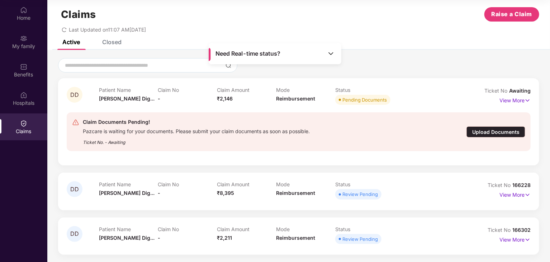 This screenshot has width=550, height=262. I want to click on span: Awaiting, so click(520, 90).